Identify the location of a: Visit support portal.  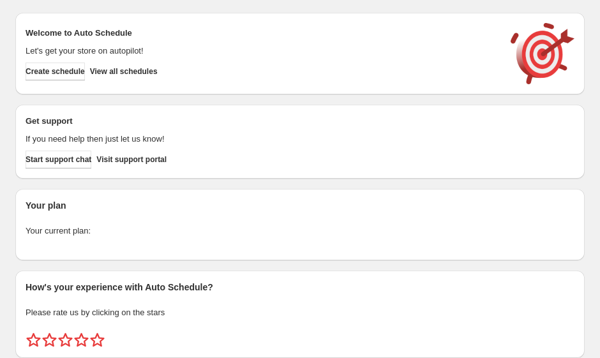
(132, 160).